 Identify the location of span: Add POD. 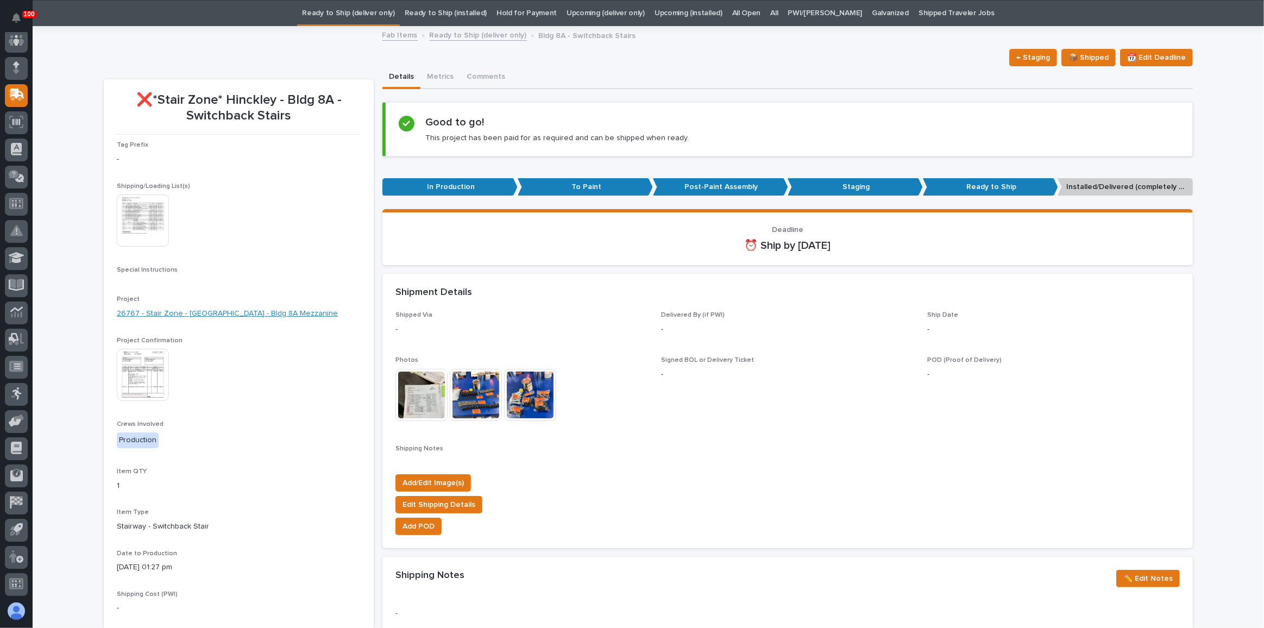
(418, 526).